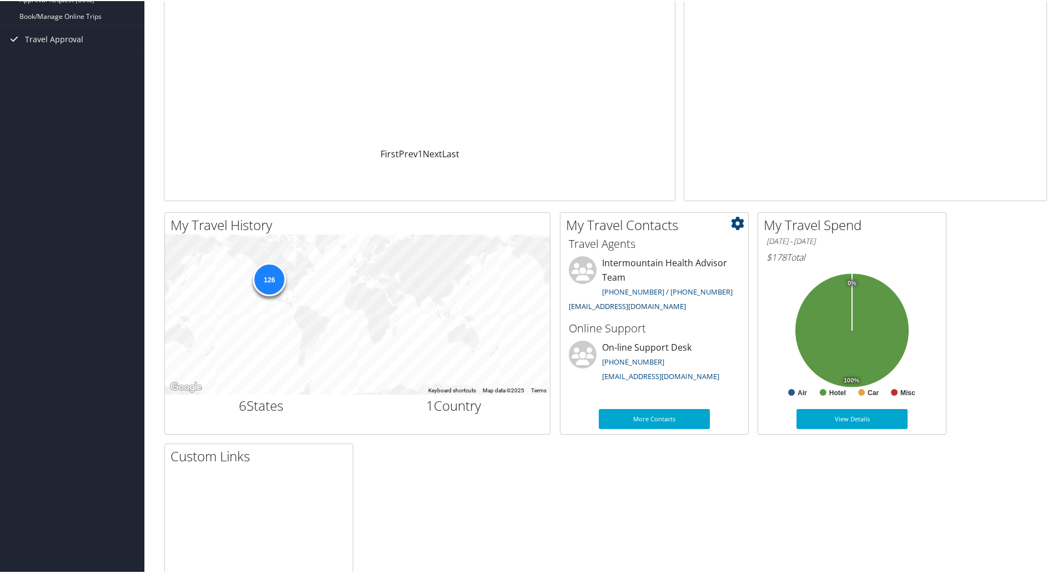  Describe the element at coordinates (777, 256) in the screenshot. I see `span: $178` at that location.